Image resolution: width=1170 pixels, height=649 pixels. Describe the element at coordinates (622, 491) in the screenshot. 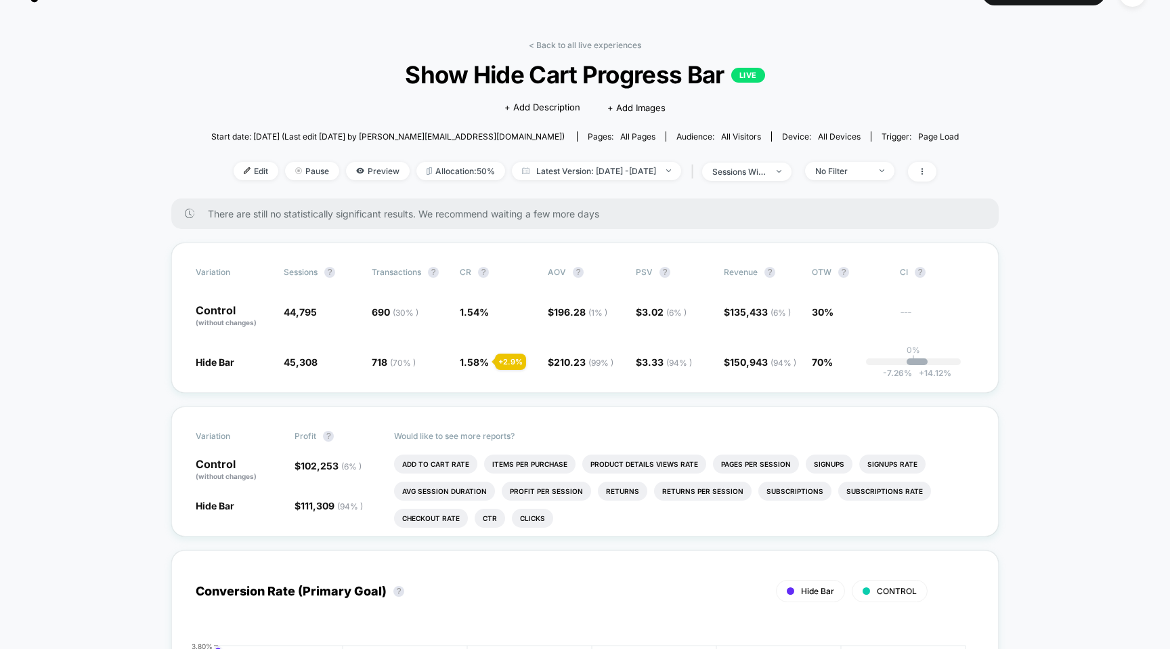

I see `li: Returns` at that location.